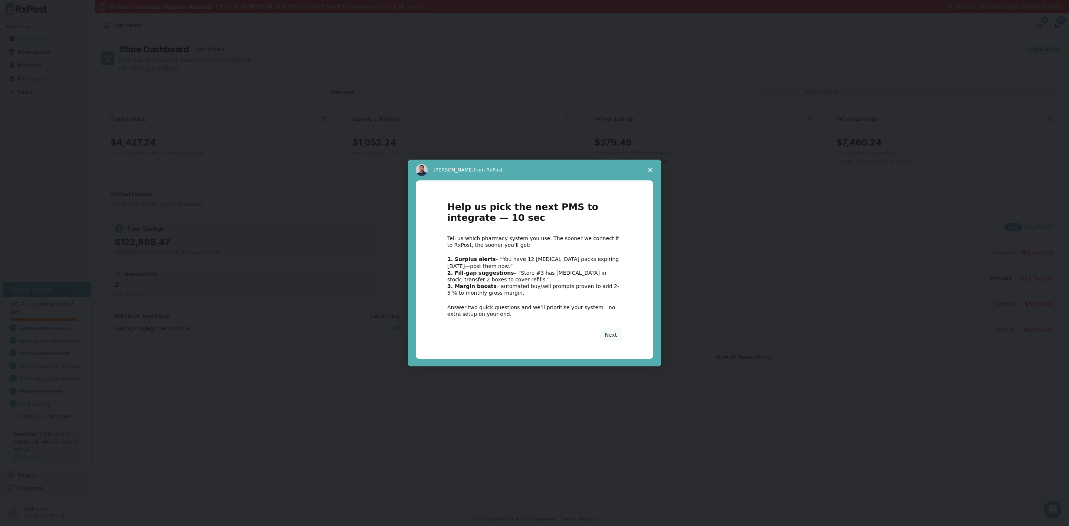  What do you see at coordinates (481, 273) in the screenshot?
I see `b: 2. Fill-gap suggestions` at bounding box center [481, 273].